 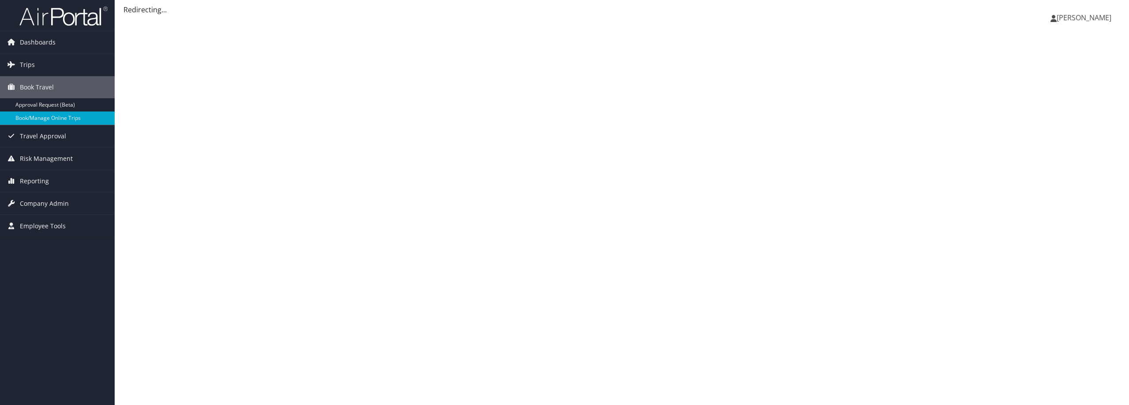 What do you see at coordinates (43, 136) in the screenshot?
I see `span: Travel Approval` at bounding box center [43, 136].